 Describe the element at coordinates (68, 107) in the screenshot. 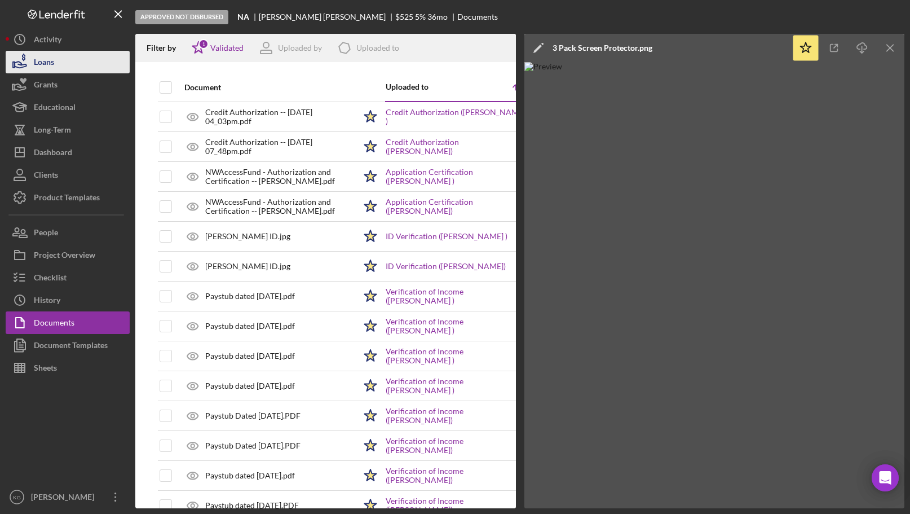

I see `button: Educational` at that location.